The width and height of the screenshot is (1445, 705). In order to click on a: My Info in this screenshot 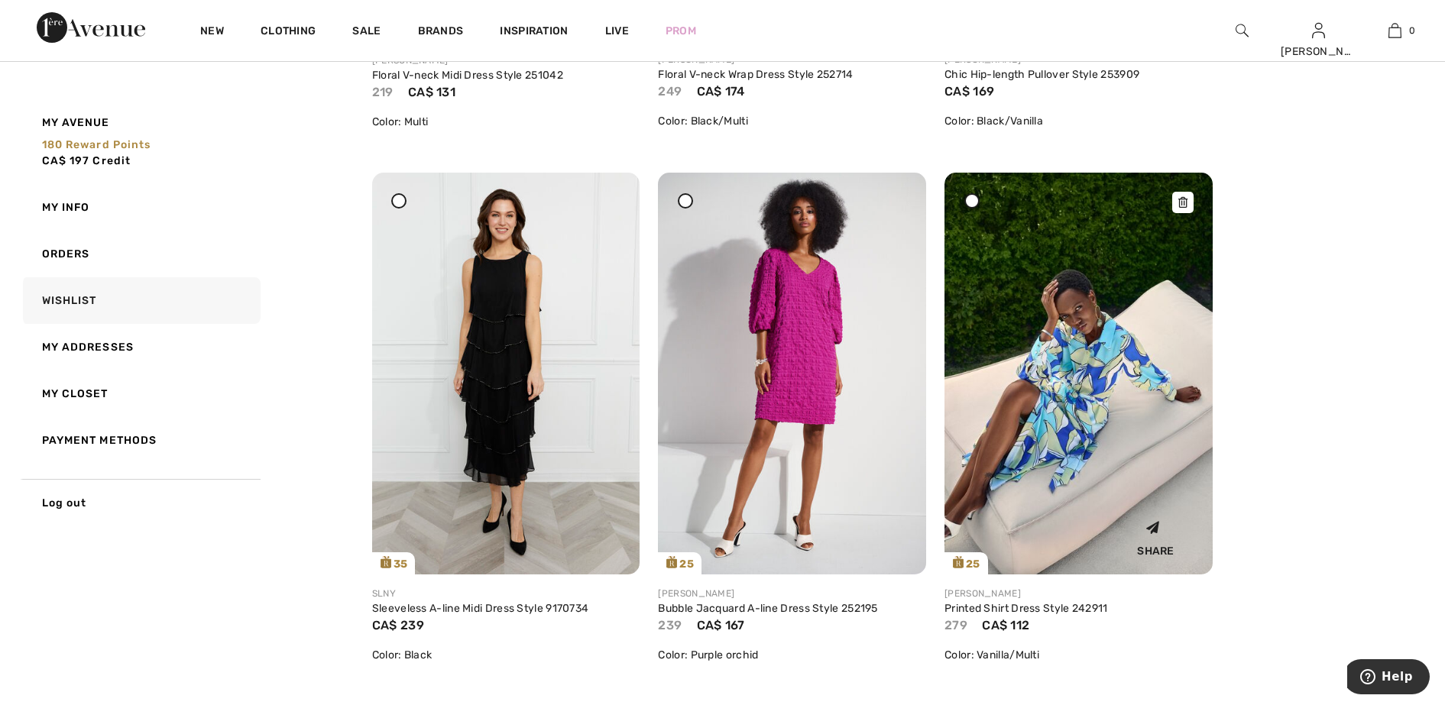, I will do `click(140, 207)`.